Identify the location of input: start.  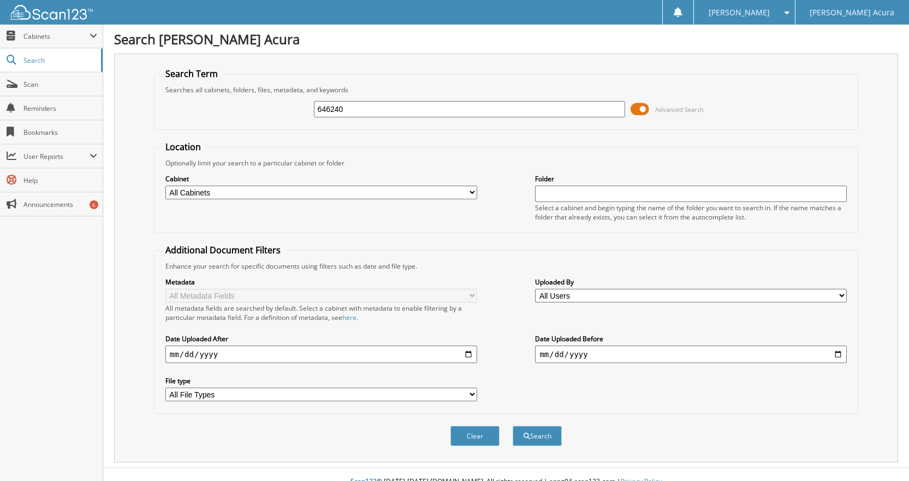
(321, 354).